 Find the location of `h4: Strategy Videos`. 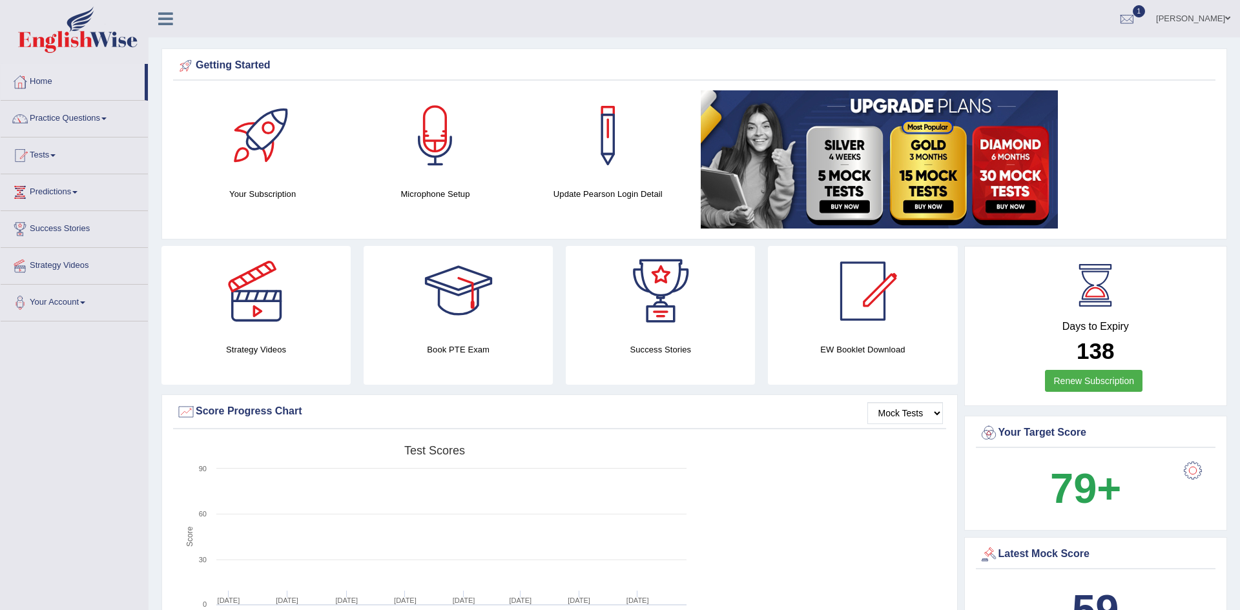

h4: Strategy Videos is located at coordinates (256, 349).